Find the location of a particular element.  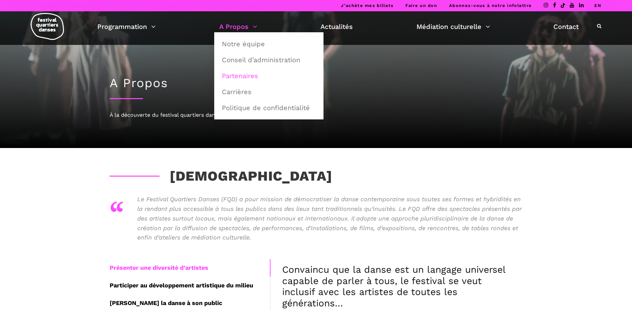

a: Contact is located at coordinates (566, 27).